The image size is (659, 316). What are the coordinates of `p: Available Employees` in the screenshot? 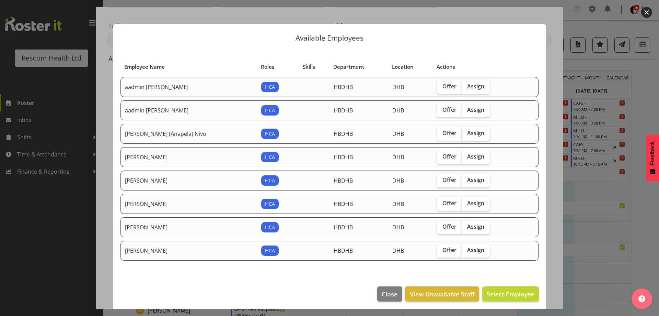 It's located at (330, 38).